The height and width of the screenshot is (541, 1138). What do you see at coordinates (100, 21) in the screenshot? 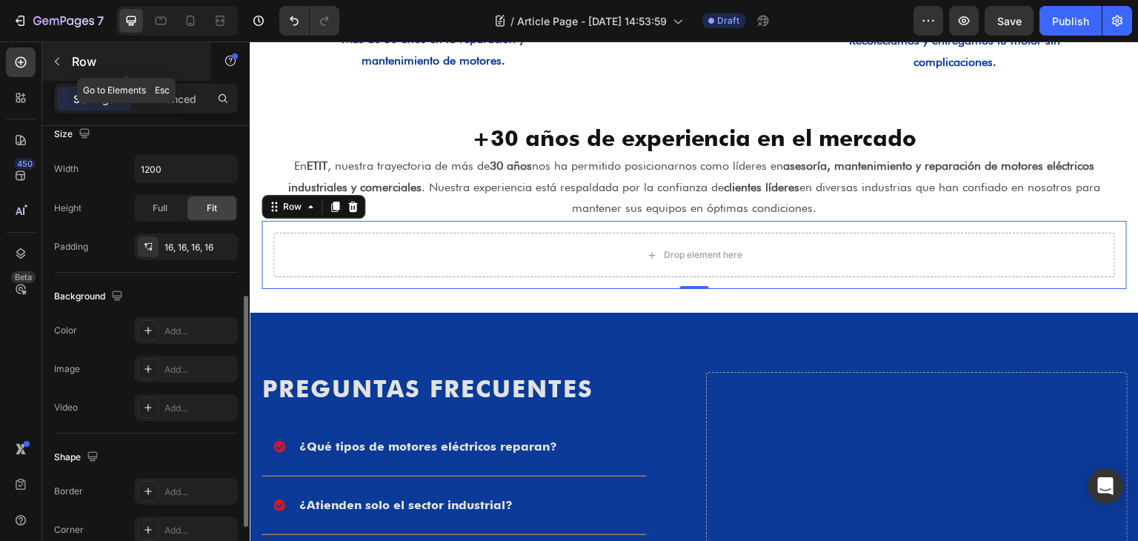
I see `p: 7` at bounding box center [100, 21].